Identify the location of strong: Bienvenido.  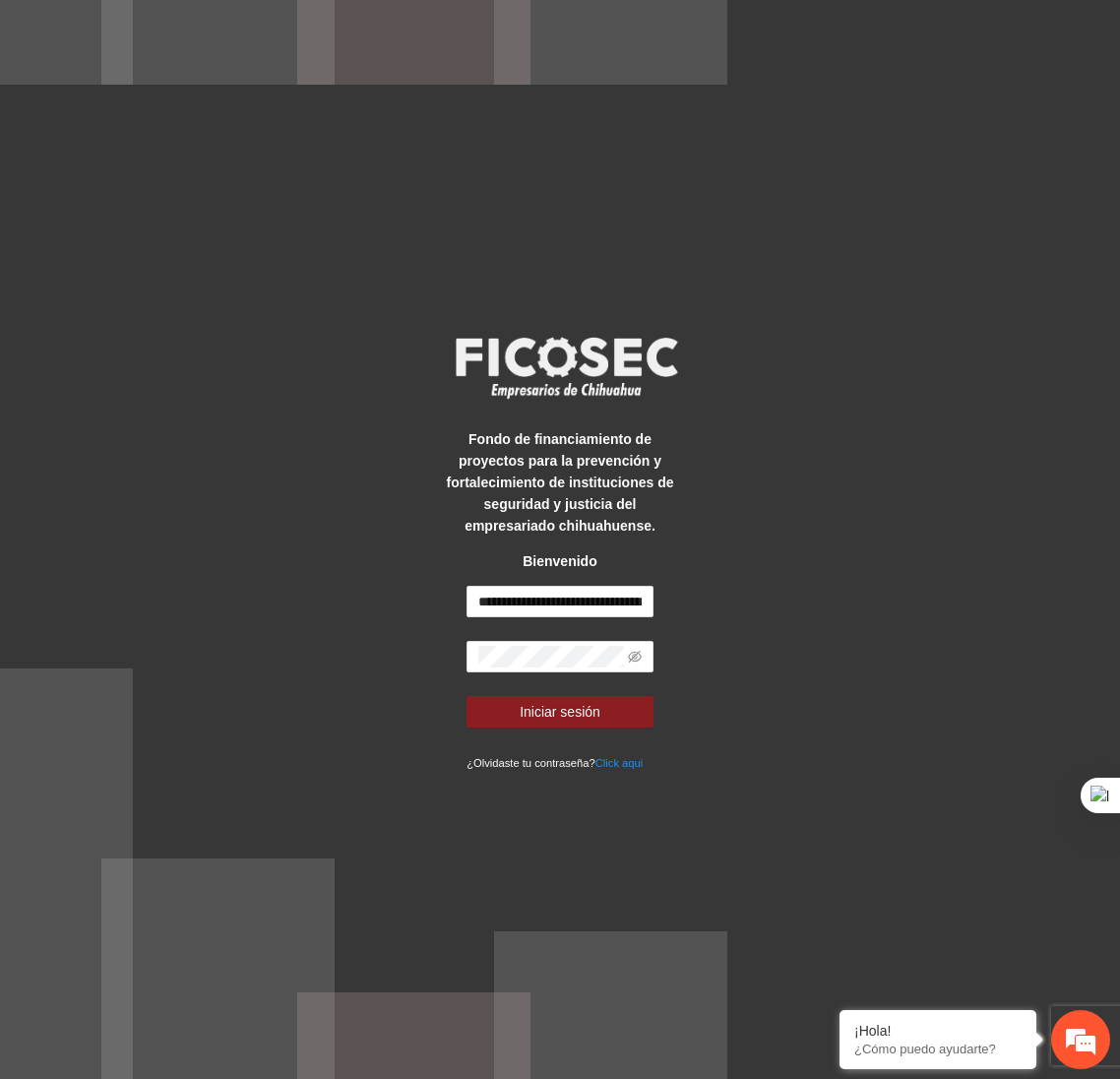
(559, 561).